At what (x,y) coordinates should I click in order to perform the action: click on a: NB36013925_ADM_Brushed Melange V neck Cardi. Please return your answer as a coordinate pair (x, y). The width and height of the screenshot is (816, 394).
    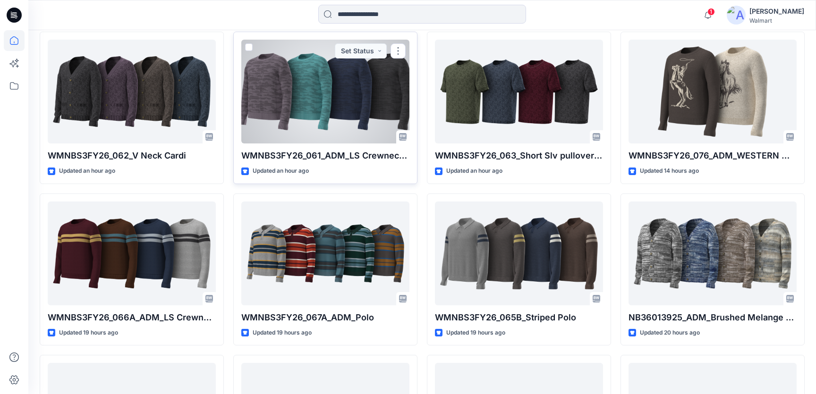
    Looking at the image, I should click on (712, 254).